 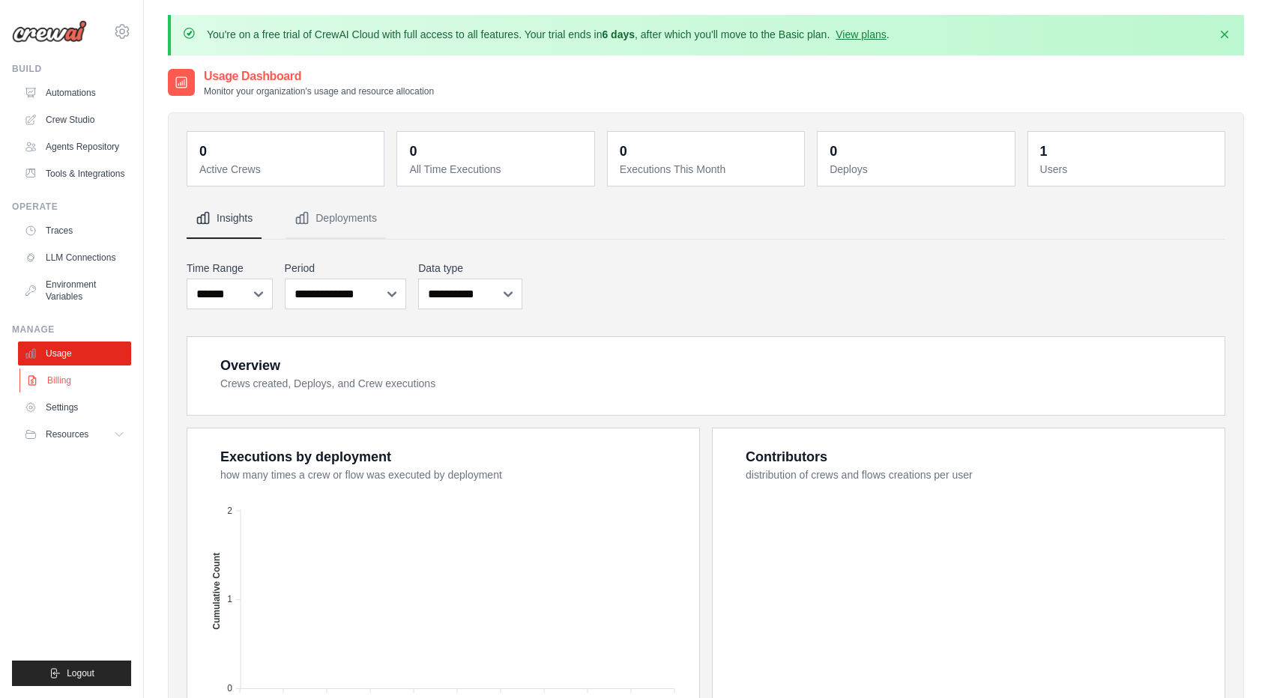 What do you see at coordinates (1128, 169) in the screenshot?
I see `dt: Users` at bounding box center [1128, 169].